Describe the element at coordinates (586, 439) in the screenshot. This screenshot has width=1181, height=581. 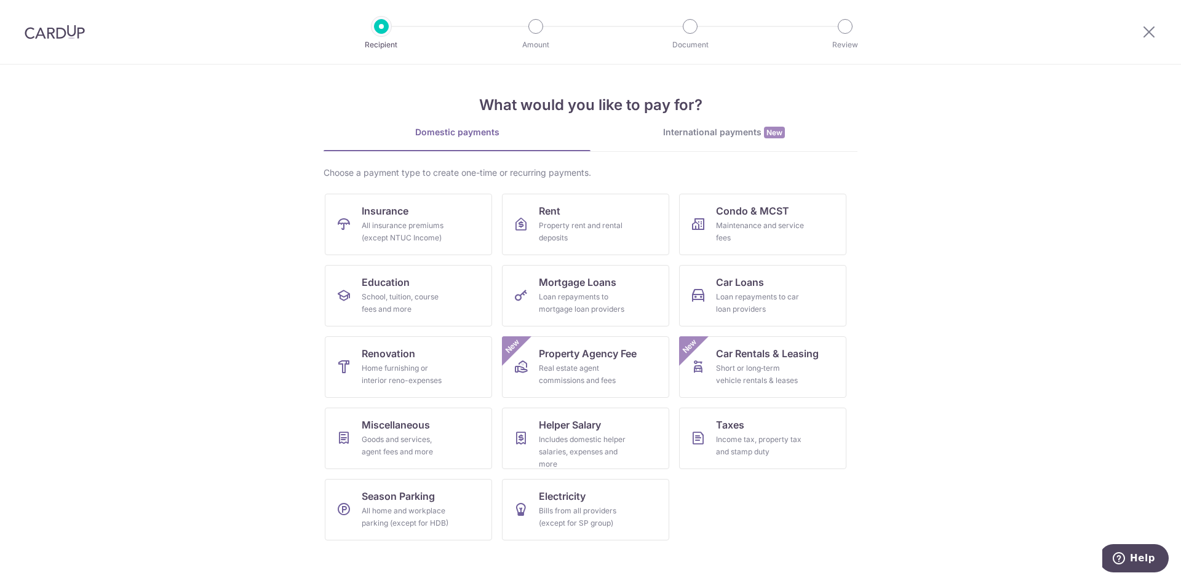
I see `a: Helper SalaryIncludes domestic helper salaries, expenses and more` at that location.